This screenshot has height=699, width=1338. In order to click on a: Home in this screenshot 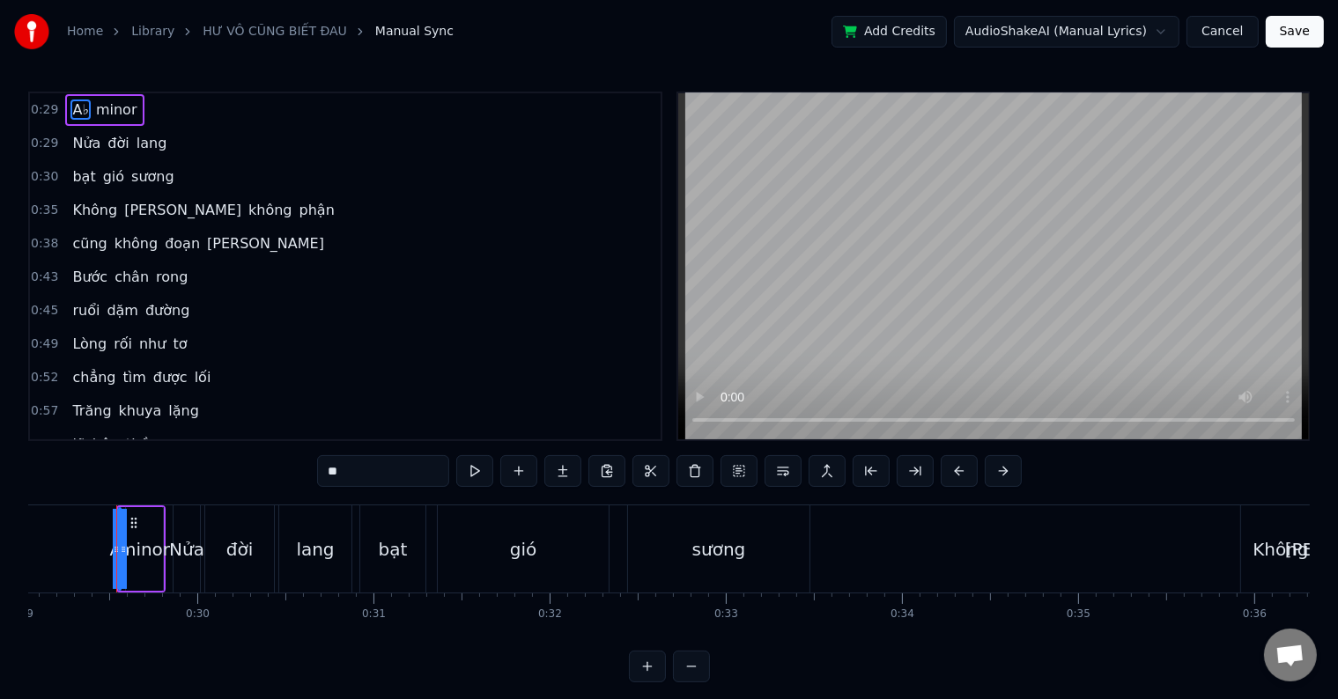, I will do `click(85, 32)`.